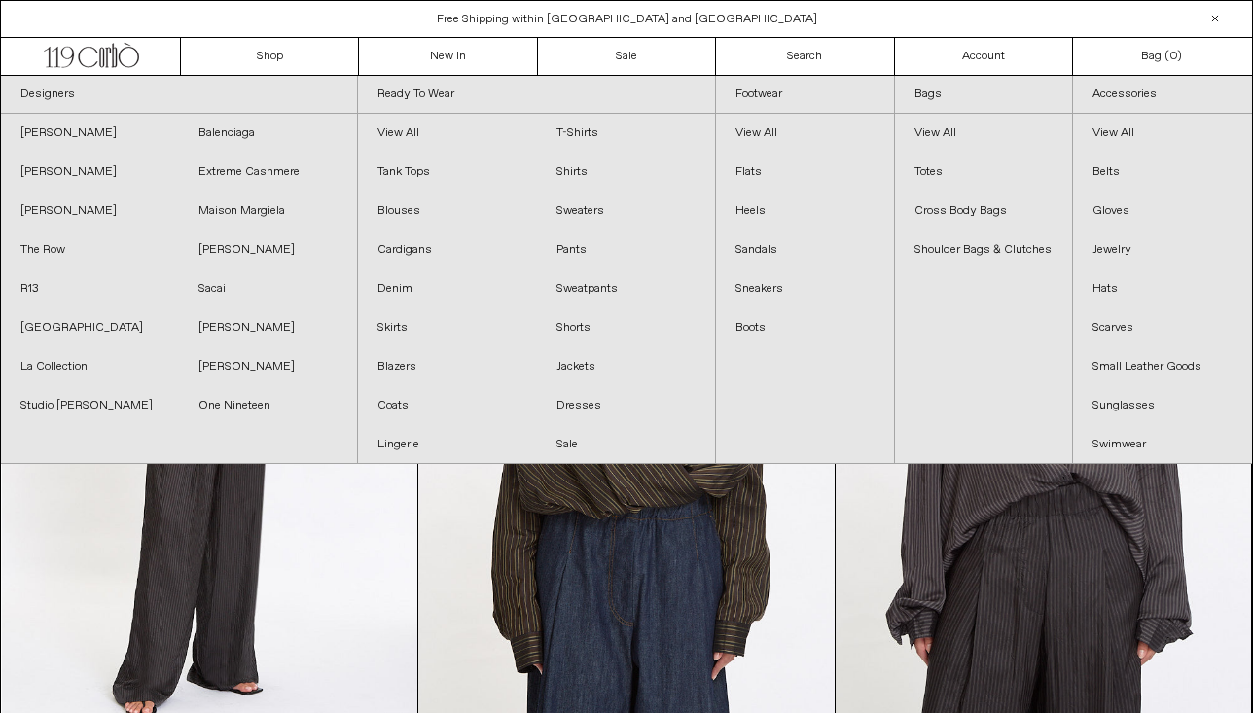 Image resolution: width=1253 pixels, height=713 pixels. Describe the element at coordinates (983, 250) in the screenshot. I see `a: Shoulder Bags & Clutches` at that location.